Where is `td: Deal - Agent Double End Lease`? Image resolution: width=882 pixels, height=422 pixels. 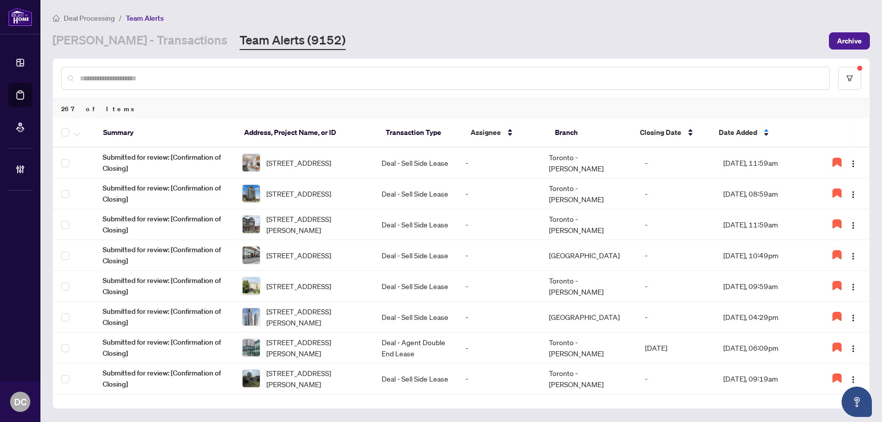
td: Deal - Agent Double End Lease is located at coordinates (416, 348).